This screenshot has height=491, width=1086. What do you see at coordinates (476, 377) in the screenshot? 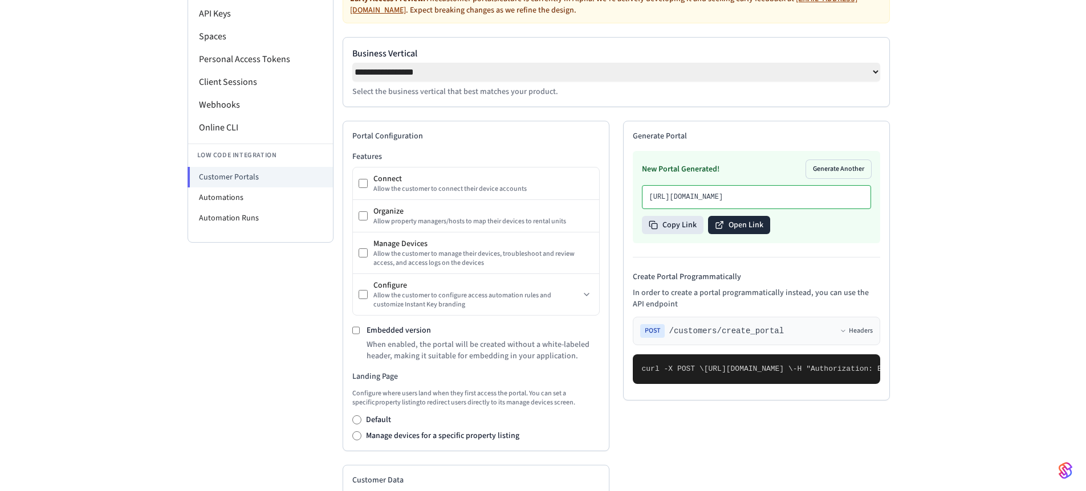
I see `h3: Landing Page` at bounding box center [476, 377].